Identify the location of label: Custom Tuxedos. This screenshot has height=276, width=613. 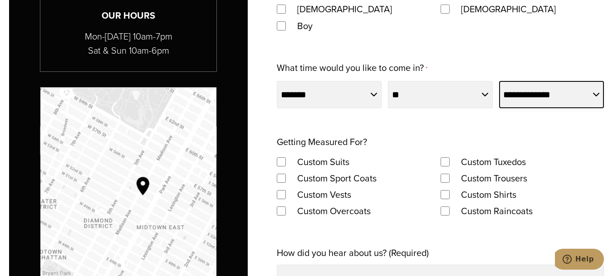
(494, 162).